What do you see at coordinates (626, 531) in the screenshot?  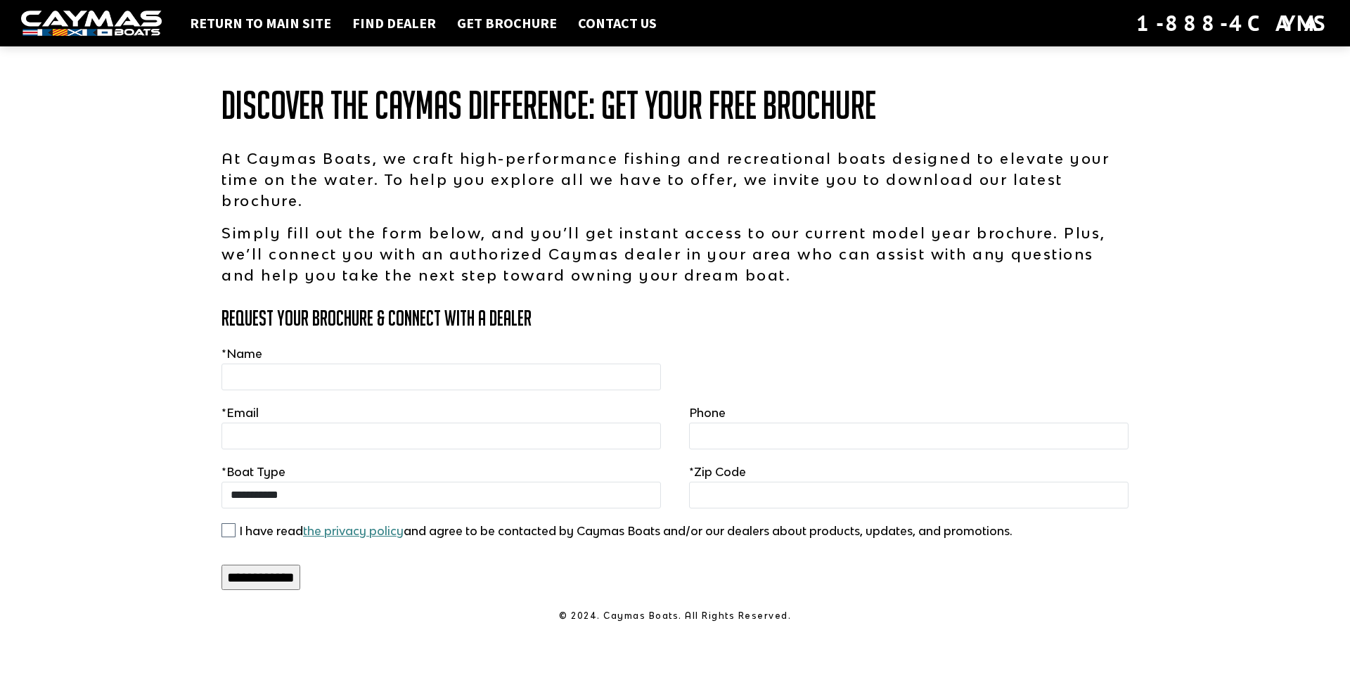 I see `label: I have read and agree to be contacted by Caymas Boats and/or our dealers about products, updates,...` at bounding box center [626, 531].